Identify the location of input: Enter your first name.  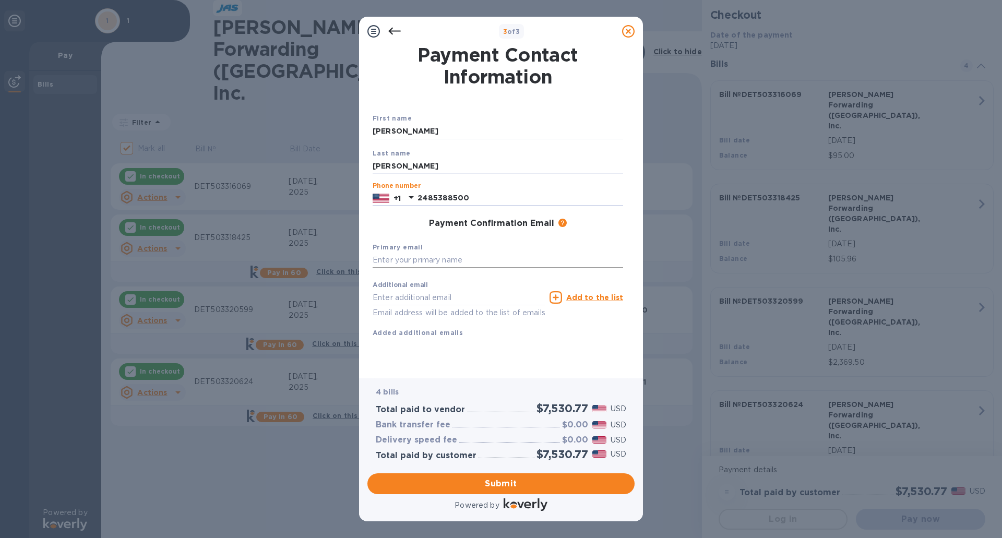
(498, 132).